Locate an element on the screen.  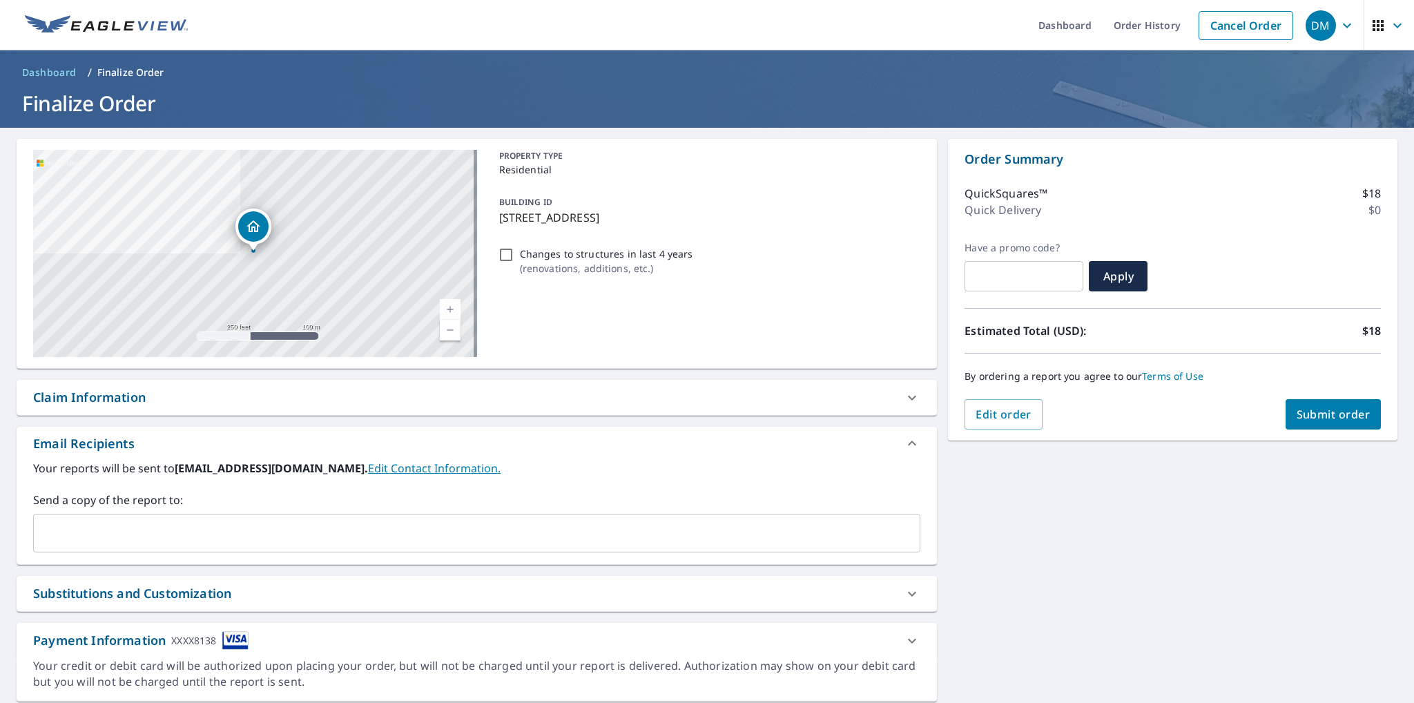
p: ( renovations, additions, etc. ) is located at coordinates (606, 268).